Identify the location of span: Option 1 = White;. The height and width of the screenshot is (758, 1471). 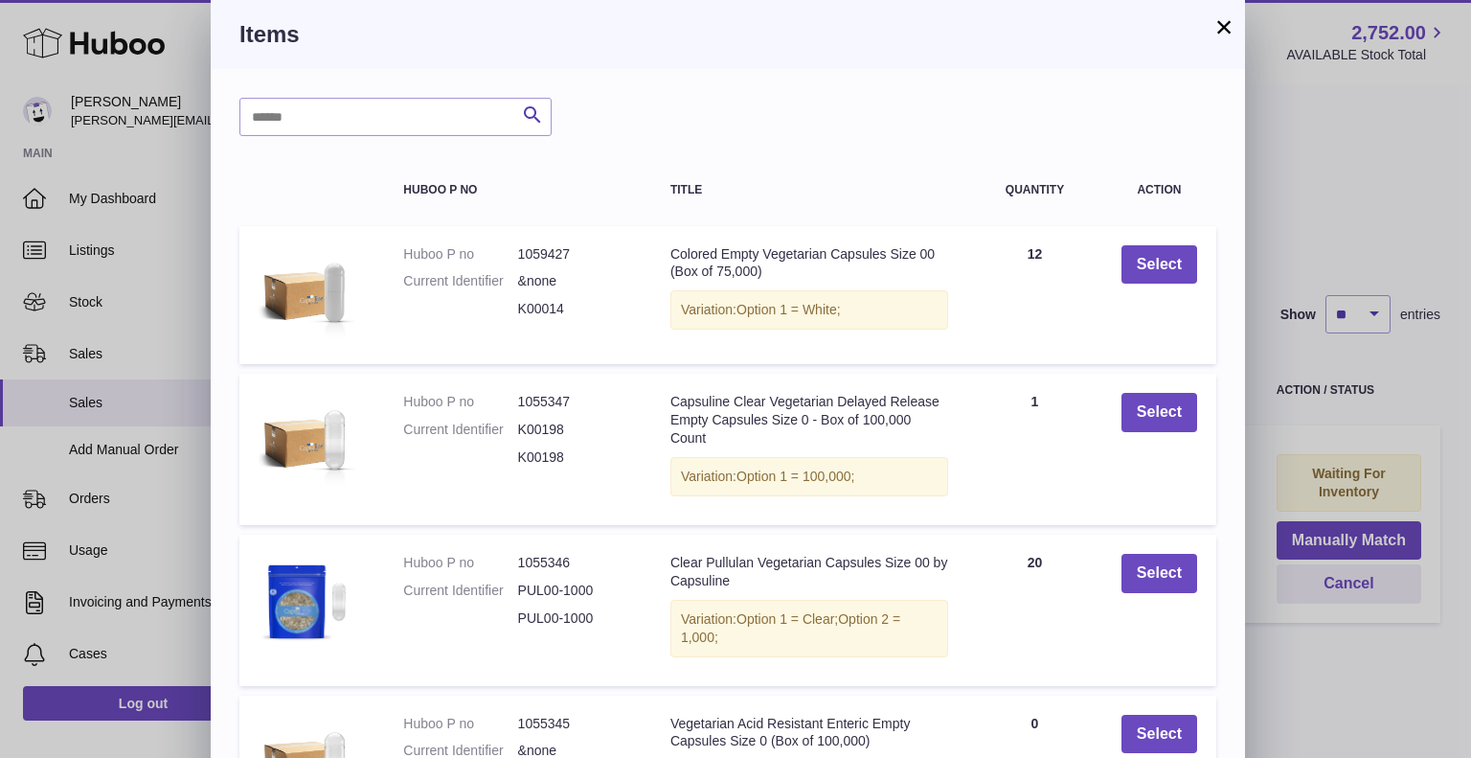
(788, 309).